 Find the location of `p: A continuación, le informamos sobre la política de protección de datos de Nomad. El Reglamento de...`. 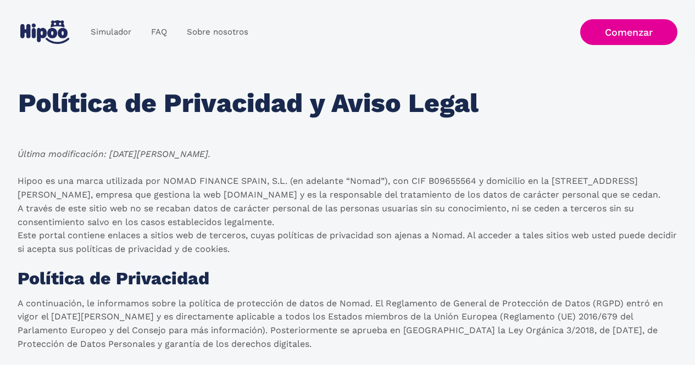

p: A continuación, le informamos sobre la política de protección de datos de Nomad. El Reglamento de... is located at coordinates (347, 324).